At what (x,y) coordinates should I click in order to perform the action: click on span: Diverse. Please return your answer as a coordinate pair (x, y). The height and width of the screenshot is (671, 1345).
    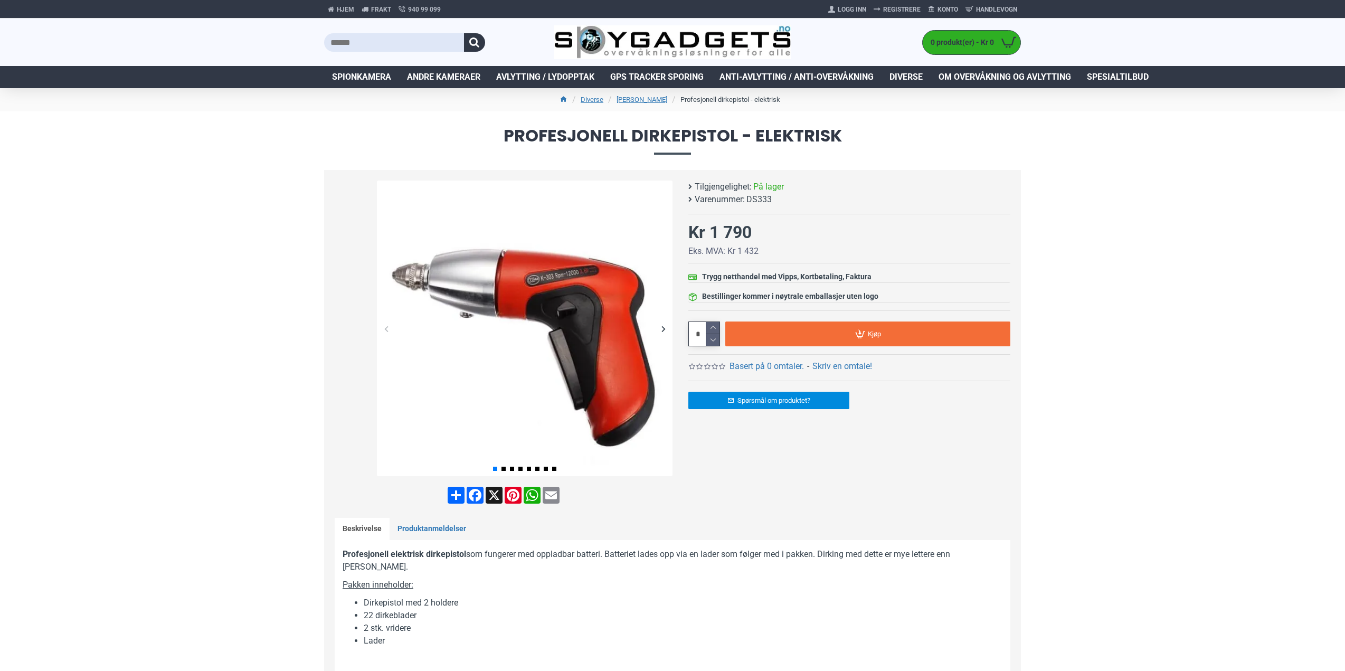
    Looking at the image, I should click on (906, 77).